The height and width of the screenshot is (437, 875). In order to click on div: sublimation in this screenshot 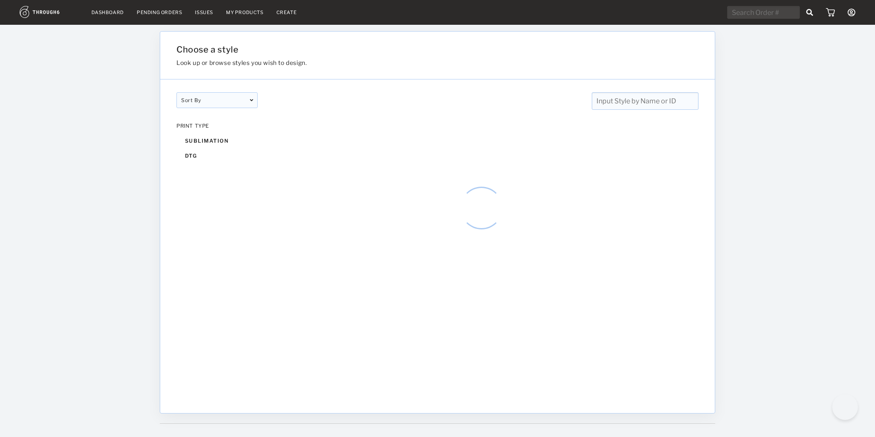, I will do `click(217, 141)`.